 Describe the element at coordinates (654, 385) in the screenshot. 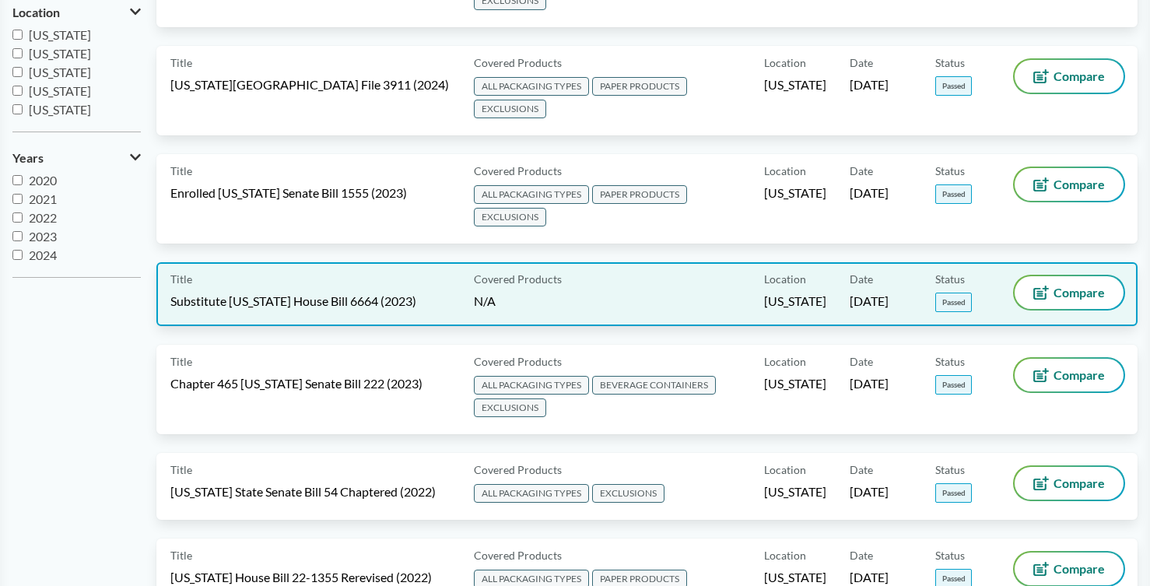

I see `span: BEVERAGE CONTAINERS` at that location.